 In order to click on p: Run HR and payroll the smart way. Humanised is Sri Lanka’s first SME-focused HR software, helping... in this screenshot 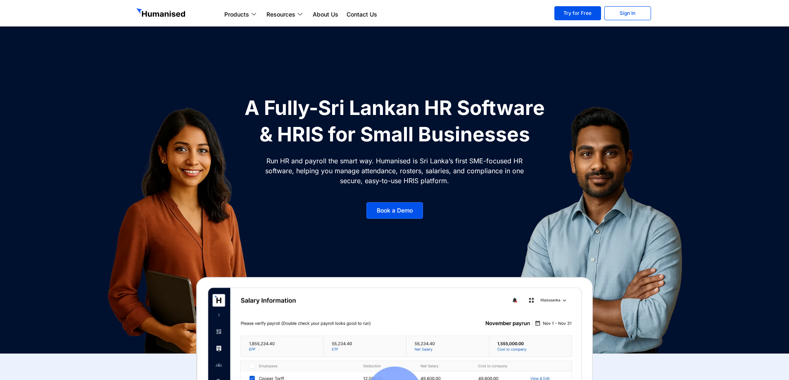, I will do `click(395, 171)`.